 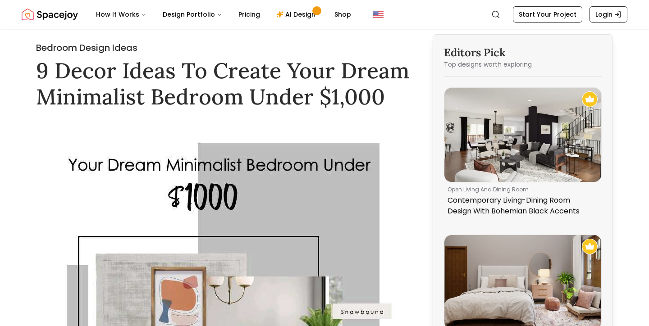 What do you see at coordinates (297, 14) in the screenshot?
I see `a: AI Design` at bounding box center [297, 14].